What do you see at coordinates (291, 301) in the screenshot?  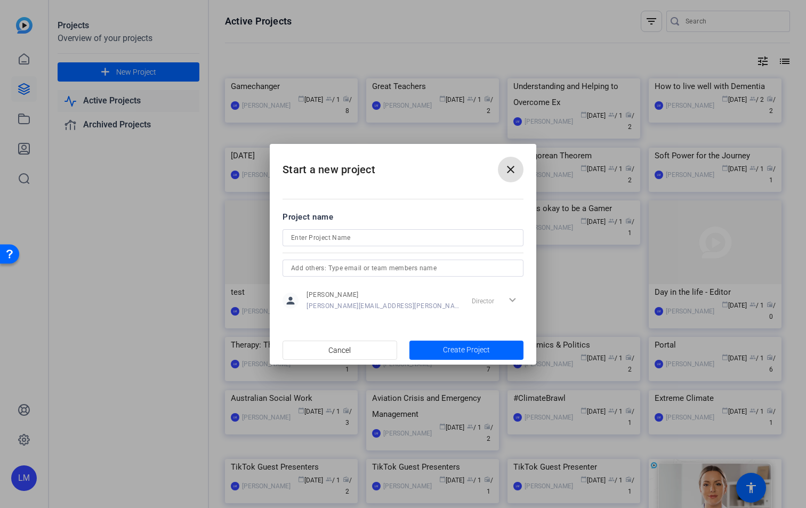 I see `mat-icon: person` at bounding box center [291, 301].